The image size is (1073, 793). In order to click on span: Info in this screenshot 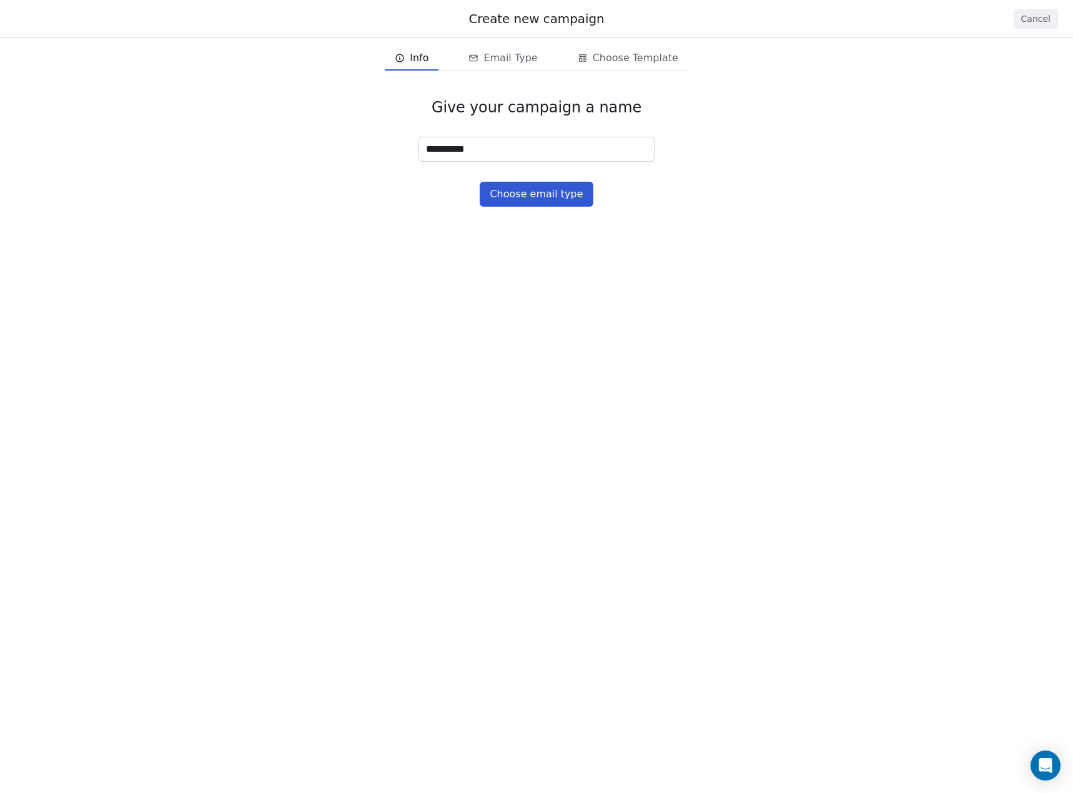, I will do `click(419, 58)`.